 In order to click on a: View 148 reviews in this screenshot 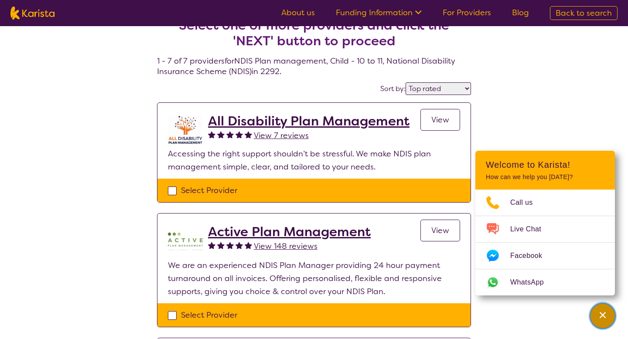, I will do `click(286, 246)`.